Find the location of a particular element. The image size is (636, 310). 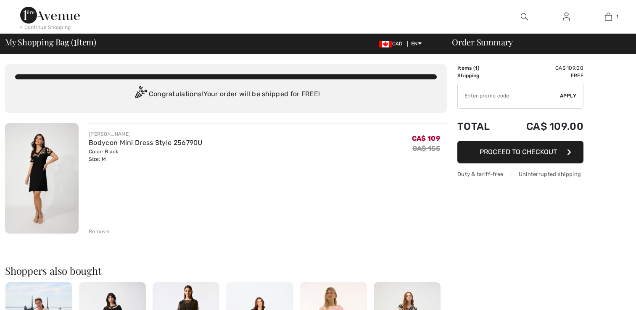

a: Bodycon Mini Dress Style 256790U is located at coordinates (146, 143).